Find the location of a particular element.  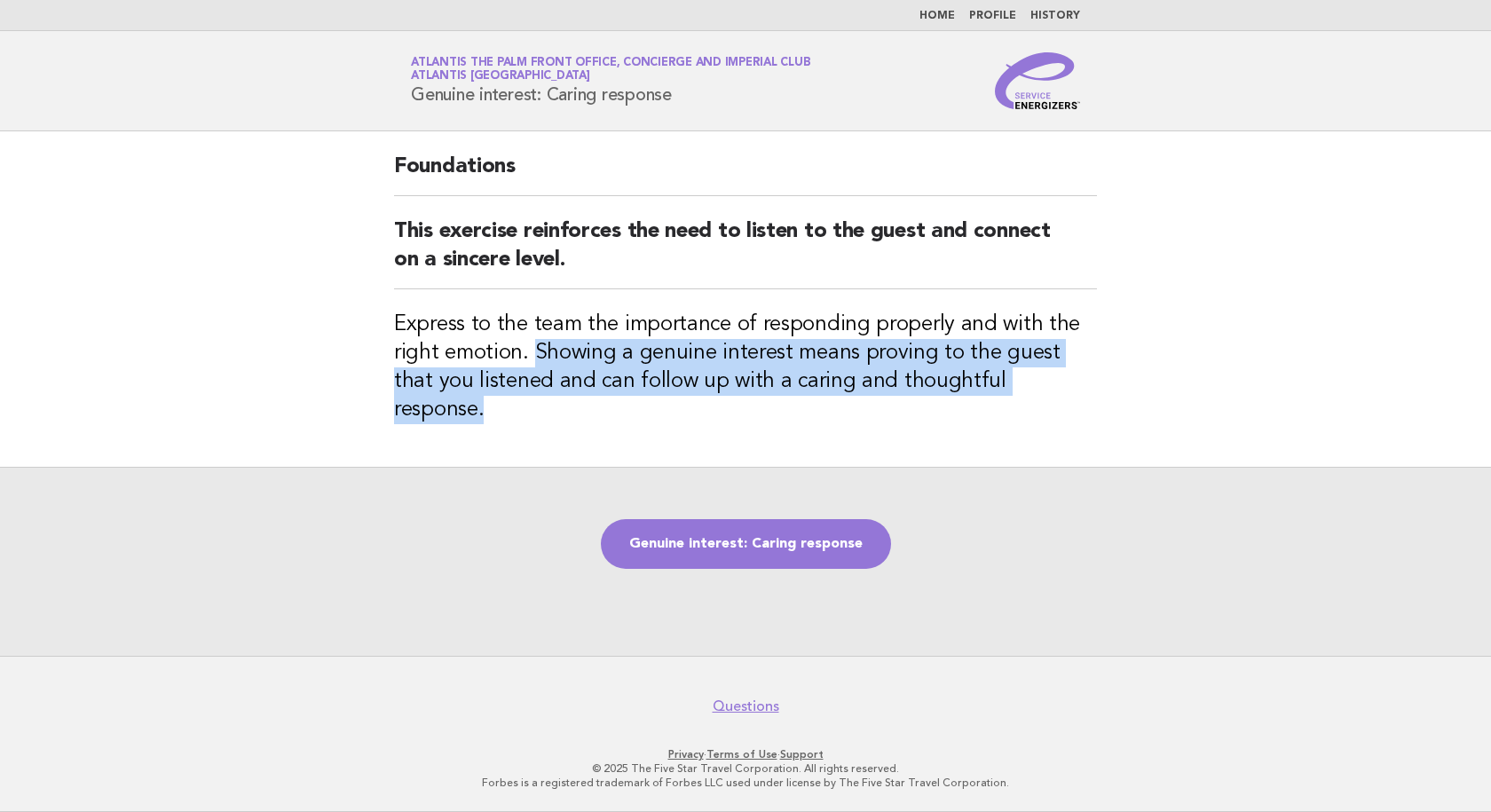

p: © 2025 The Five Star Travel Corporation. All rights reserved. is located at coordinates (746, 769).